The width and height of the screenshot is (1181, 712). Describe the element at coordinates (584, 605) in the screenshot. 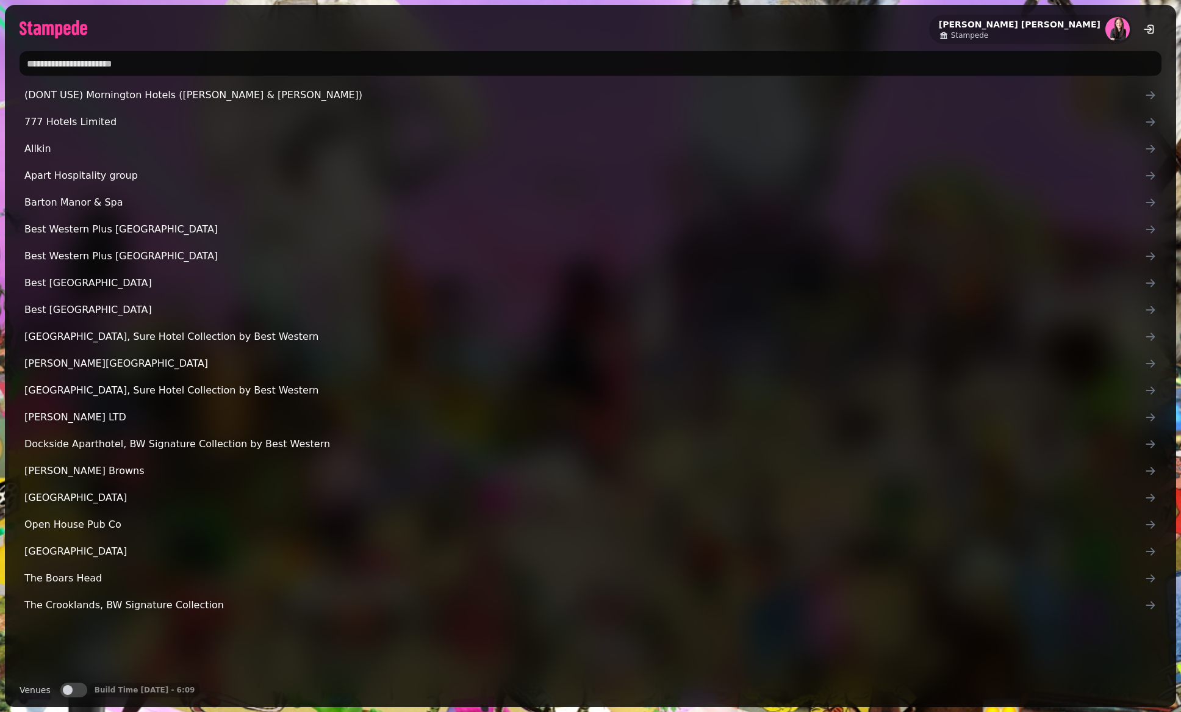

I see `span: The Crooklands, BW Signature Collection` at that location.